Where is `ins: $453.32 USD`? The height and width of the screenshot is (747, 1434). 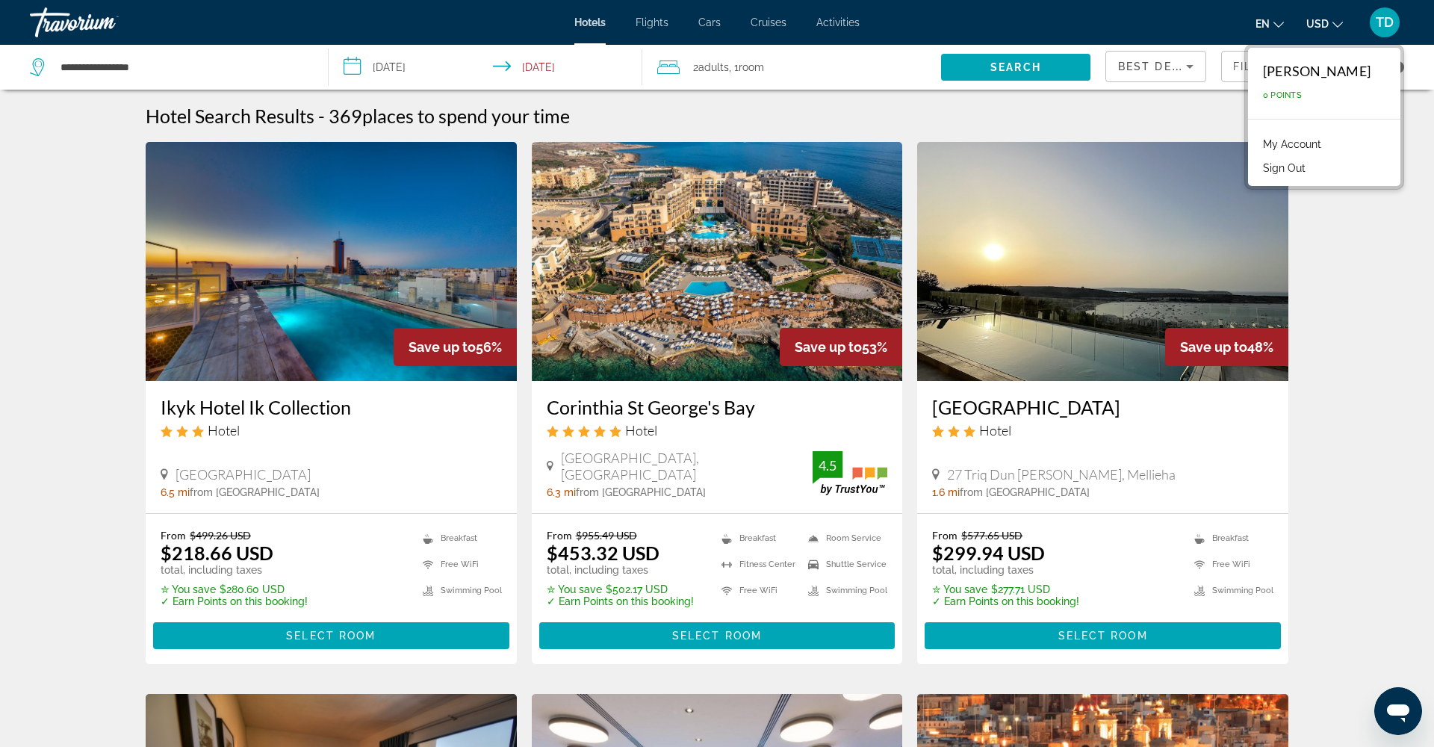 ins: $453.32 USD is located at coordinates (603, 553).